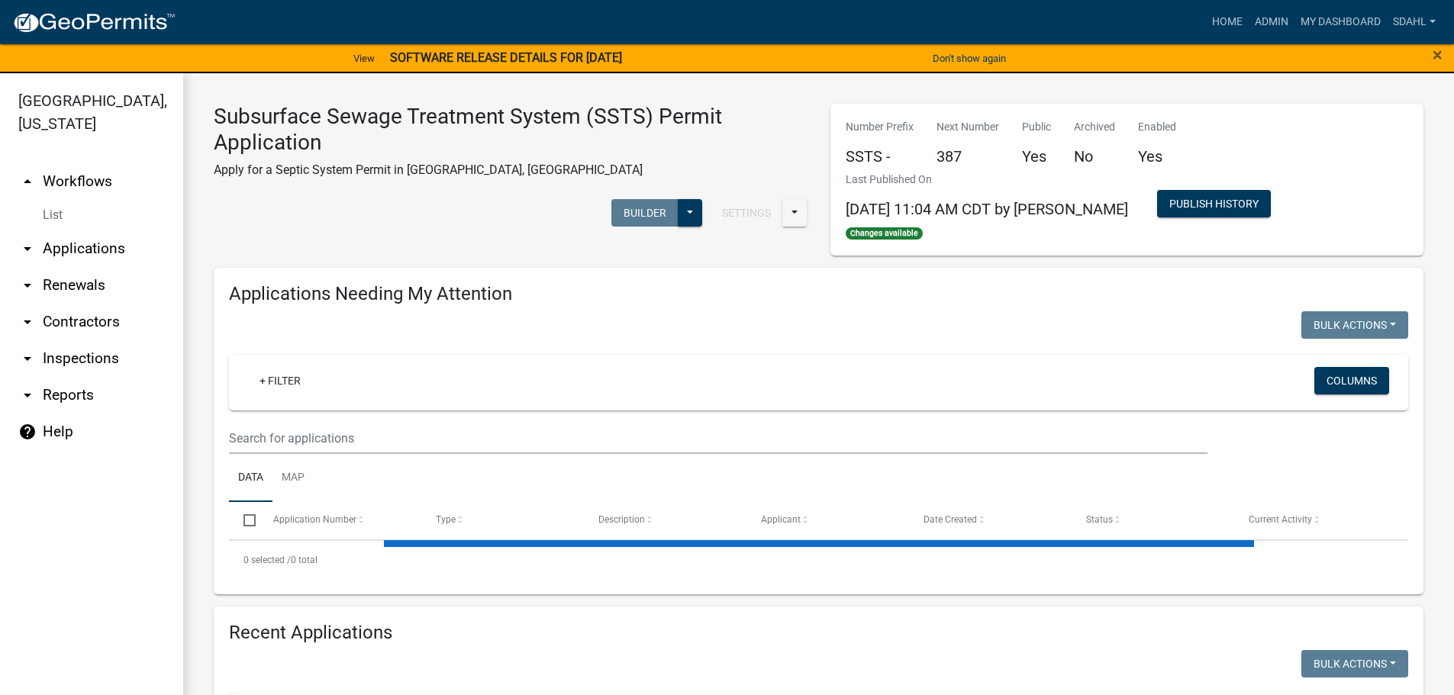 The height and width of the screenshot is (695, 1454). What do you see at coordinates (987, 179) in the screenshot?
I see `p: Last Published On` at bounding box center [987, 179].